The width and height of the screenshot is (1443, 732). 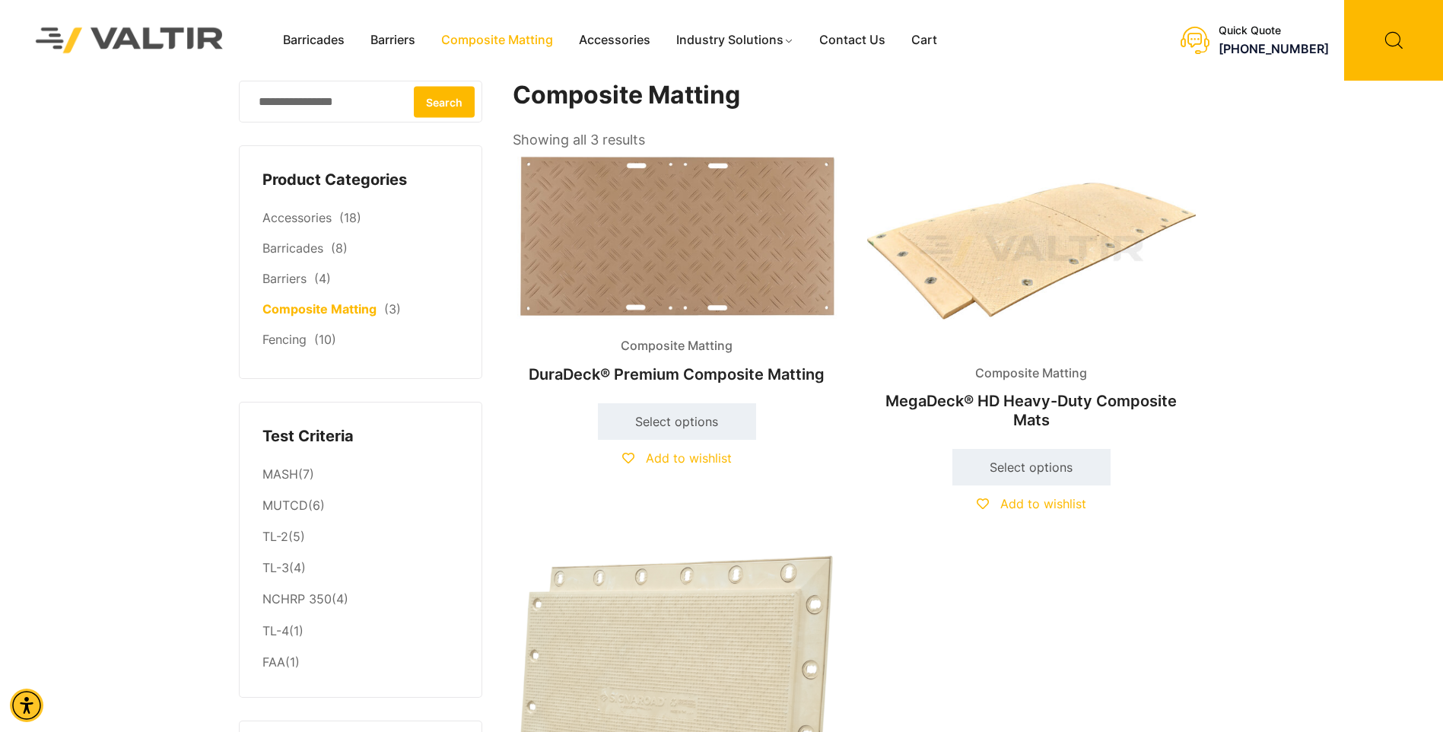 What do you see at coordinates (325, 339) in the screenshot?
I see `span: (10)` at bounding box center [325, 339].